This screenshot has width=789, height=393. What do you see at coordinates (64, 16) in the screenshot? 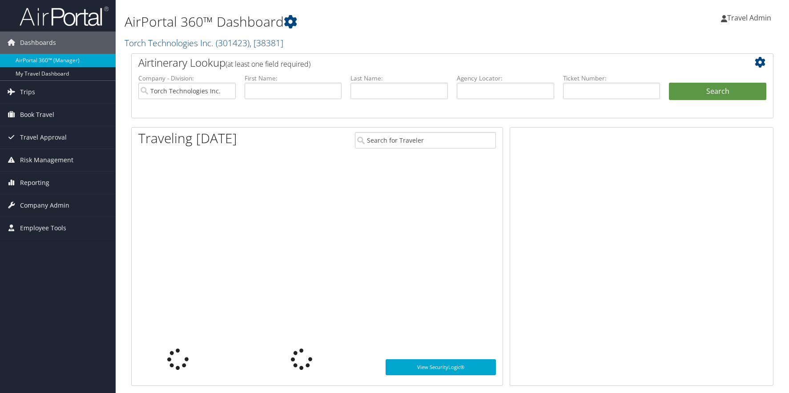
I see `img: airportal-logo.png` at bounding box center [64, 16].